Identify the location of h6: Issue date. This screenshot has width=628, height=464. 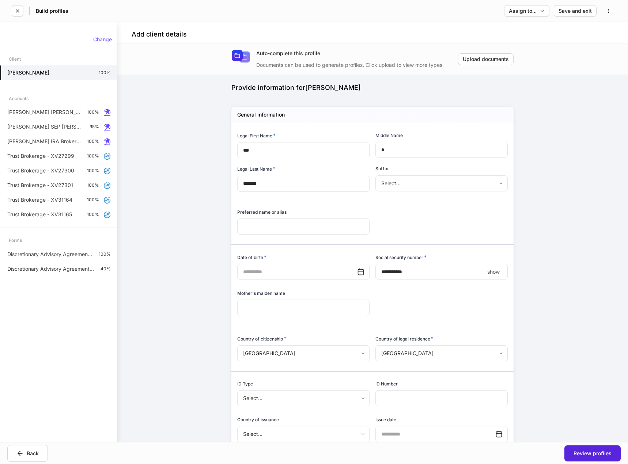
(386, 420).